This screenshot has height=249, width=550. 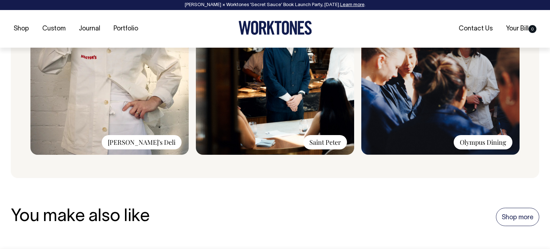 What do you see at coordinates (517, 217) in the screenshot?
I see `a: Shop more` at bounding box center [517, 217].